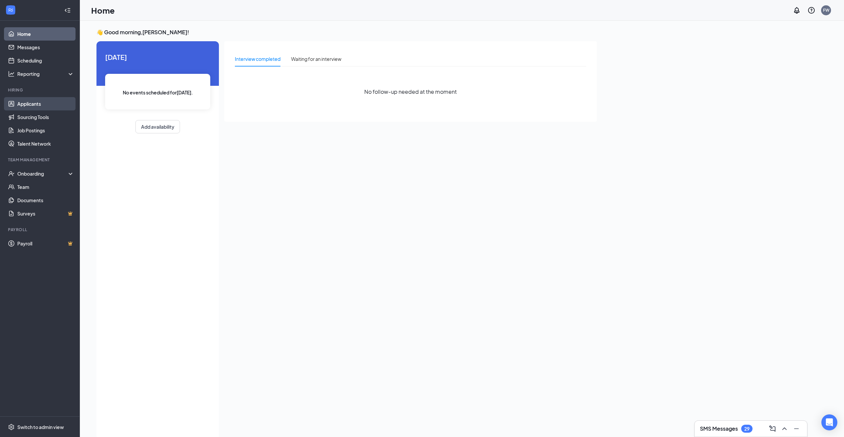  Describe the element at coordinates (316, 59) in the screenshot. I see `div: Waiting for an interview` at that location.